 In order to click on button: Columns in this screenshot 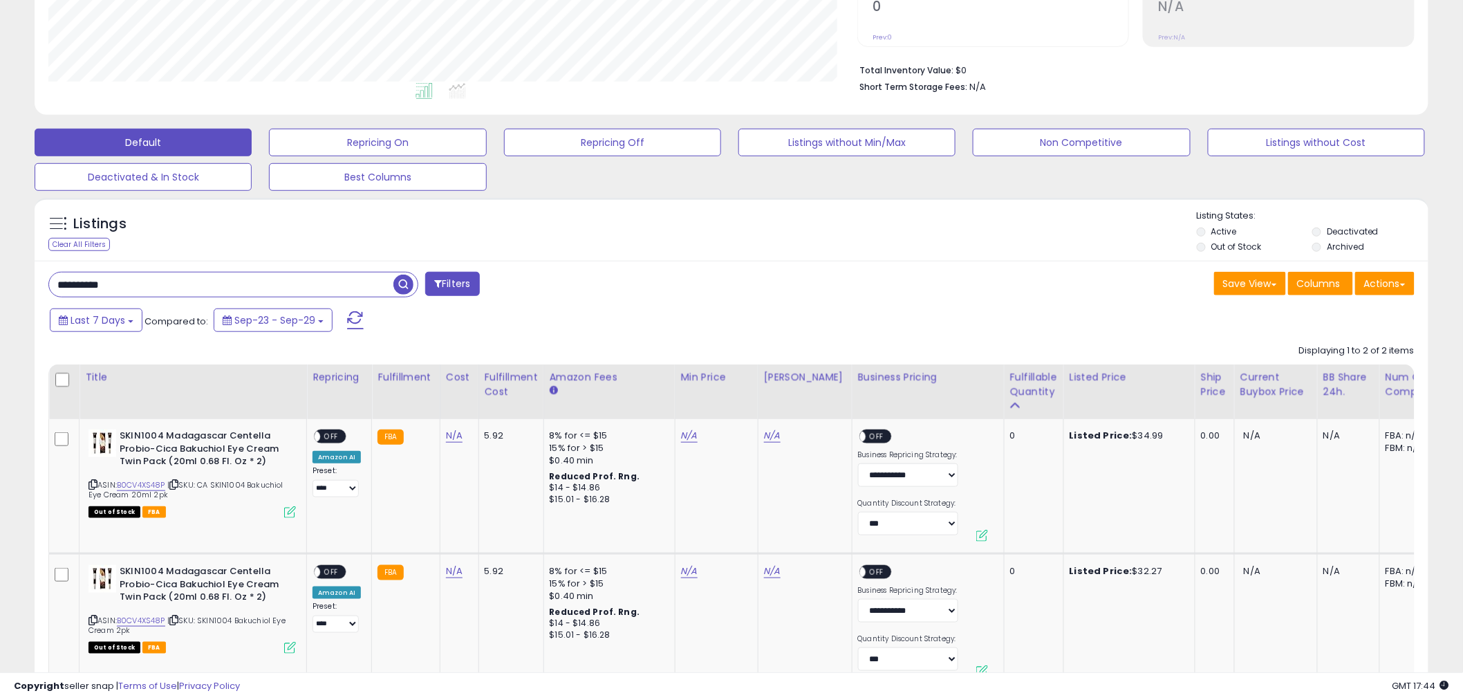, I will do `click(1321, 284)`.